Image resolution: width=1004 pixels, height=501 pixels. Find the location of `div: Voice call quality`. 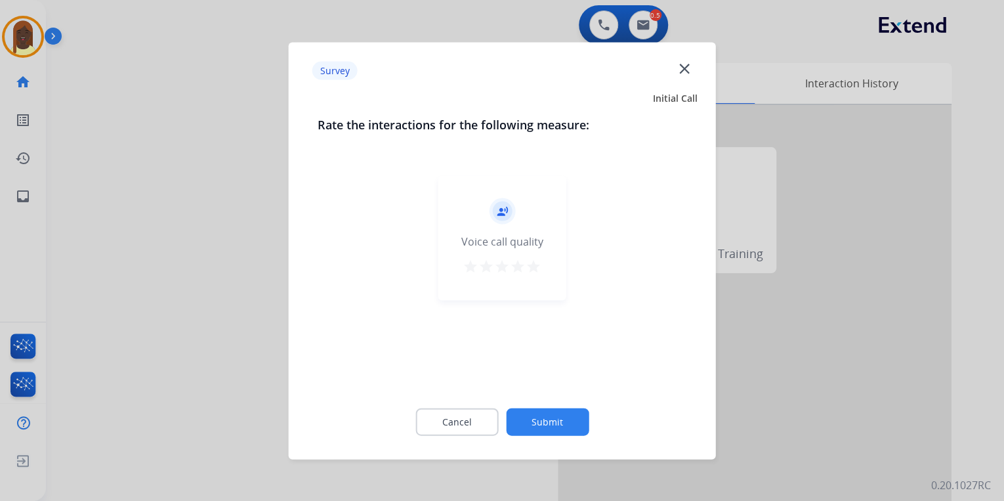

div: Voice call quality is located at coordinates (502, 241).